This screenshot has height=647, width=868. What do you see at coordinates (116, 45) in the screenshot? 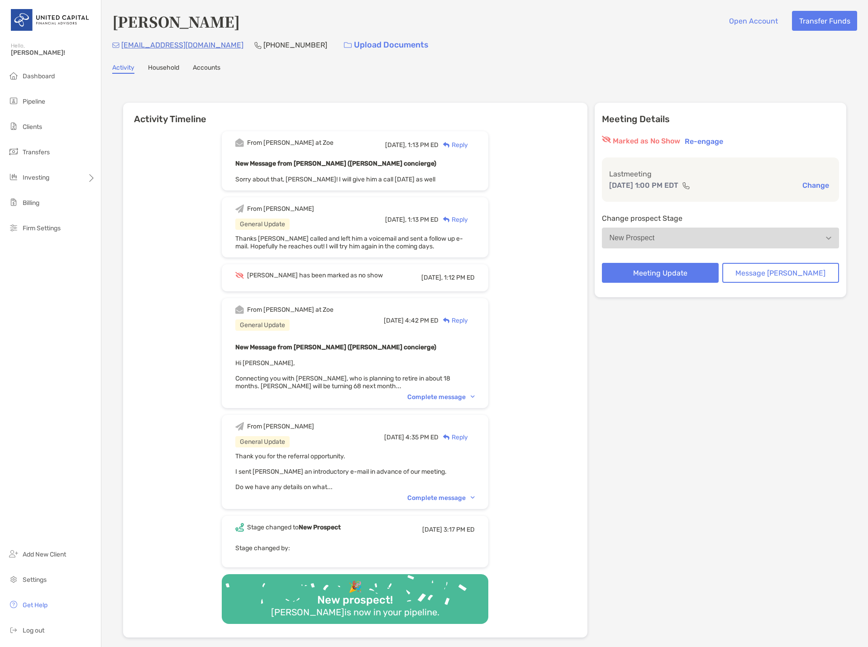
I see `img: Email Icon` at bounding box center [116, 45].